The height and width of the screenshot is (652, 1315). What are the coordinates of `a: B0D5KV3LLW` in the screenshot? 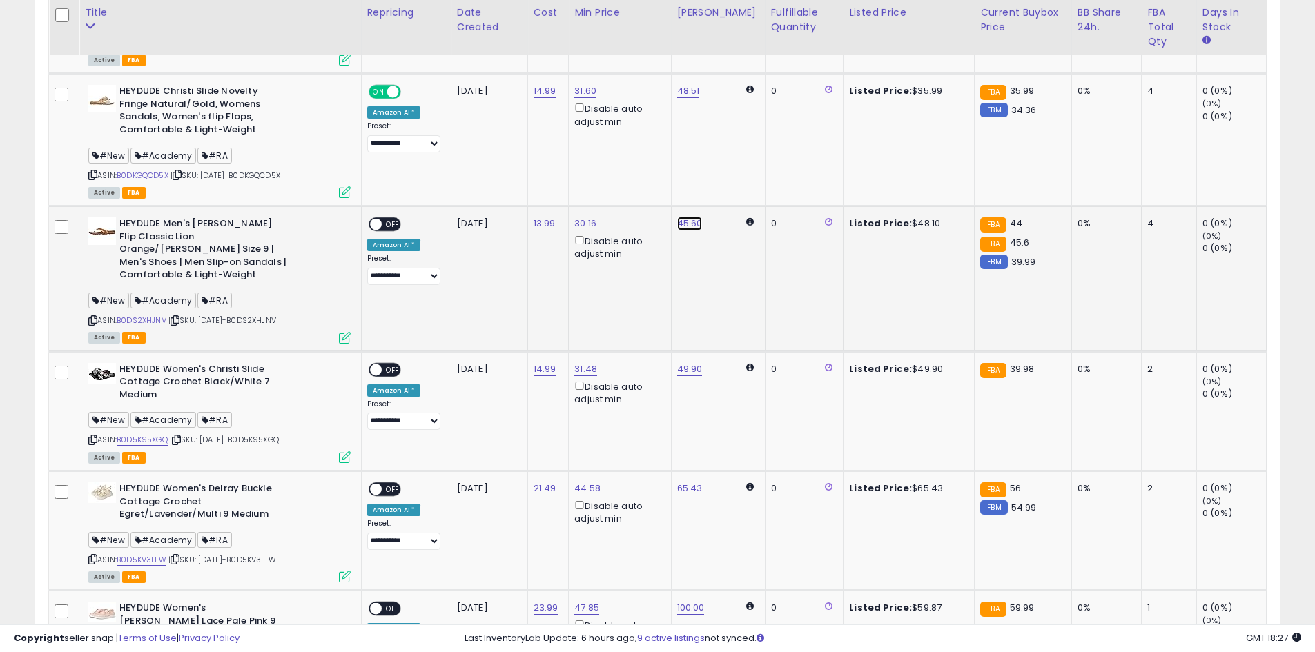 It's located at (142, 560).